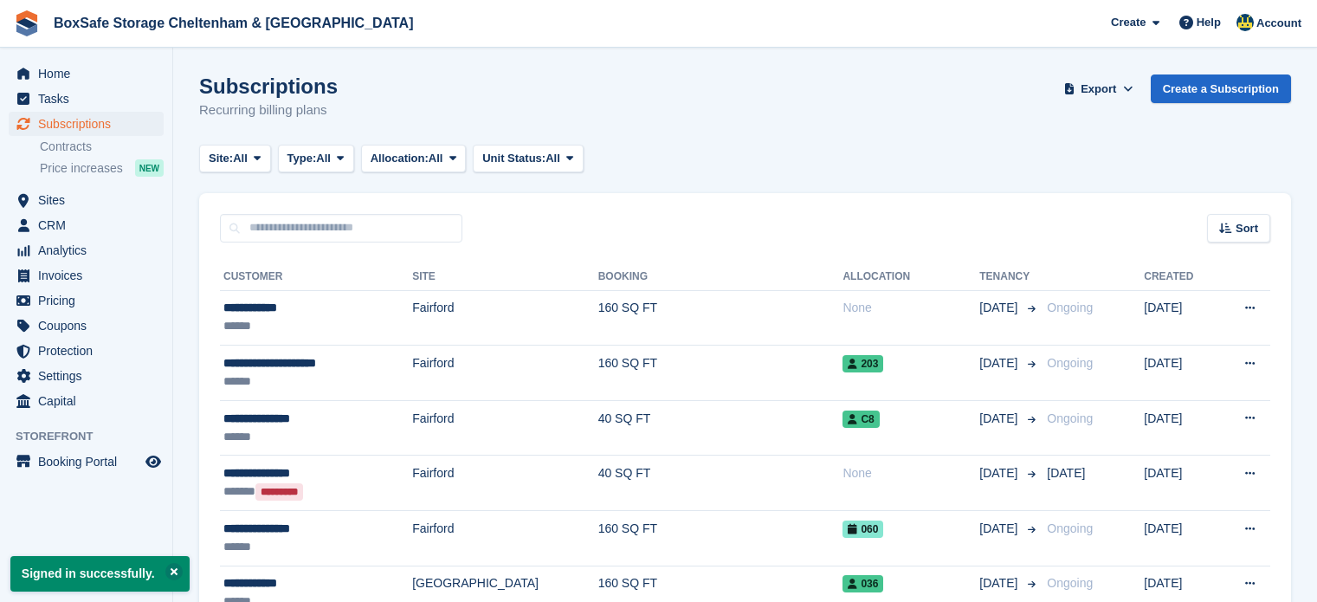 The width and height of the screenshot is (1317, 602). Describe the element at coordinates (90, 376) in the screenshot. I see `span: Settings` at that location.